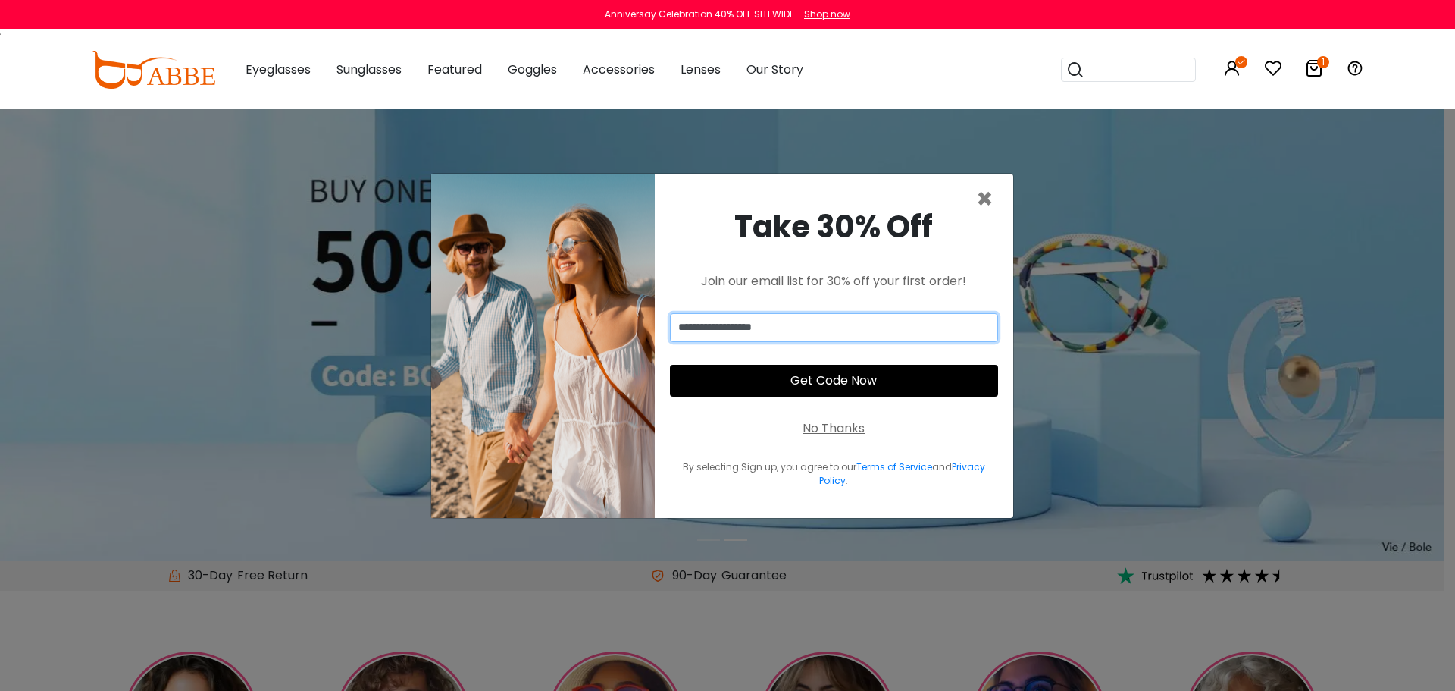 Image resolution: width=1455 pixels, height=691 pixels. Describe the element at coordinates (823, 14) in the screenshot. I see `a: Shop now` at that location.